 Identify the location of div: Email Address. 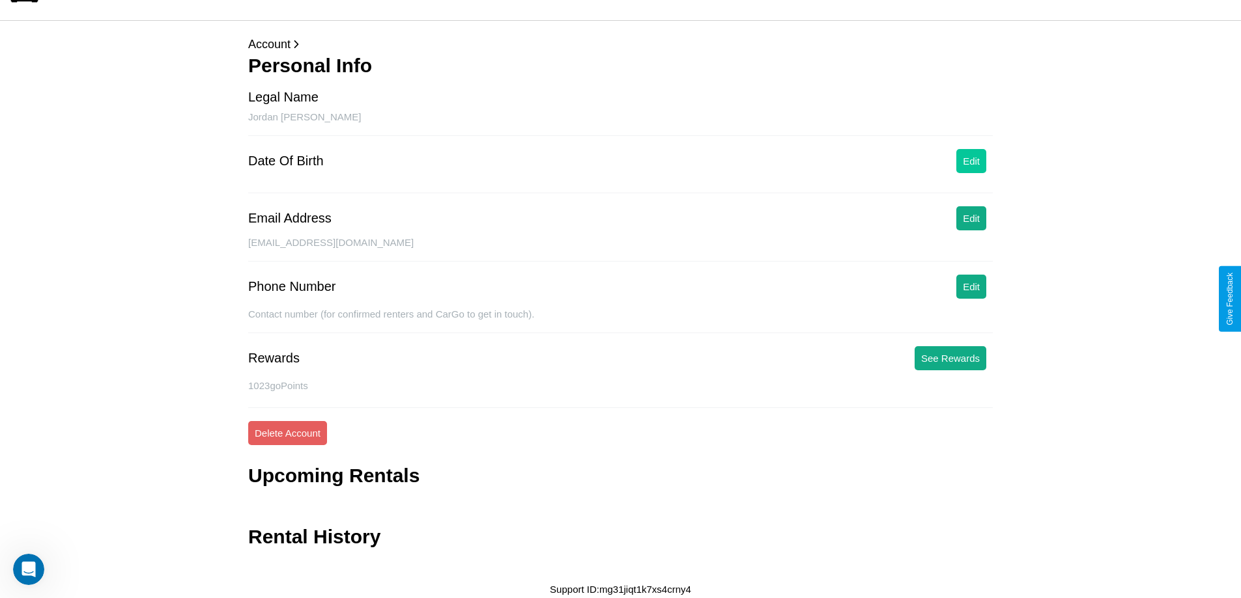
(290, 218).